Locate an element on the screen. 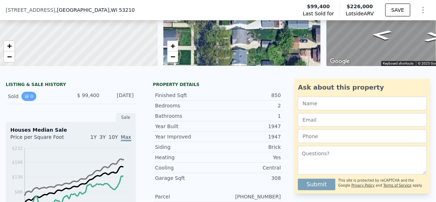 This screenshot has width=436, height=202. div: Cooling is located at coordinates (186, 168).